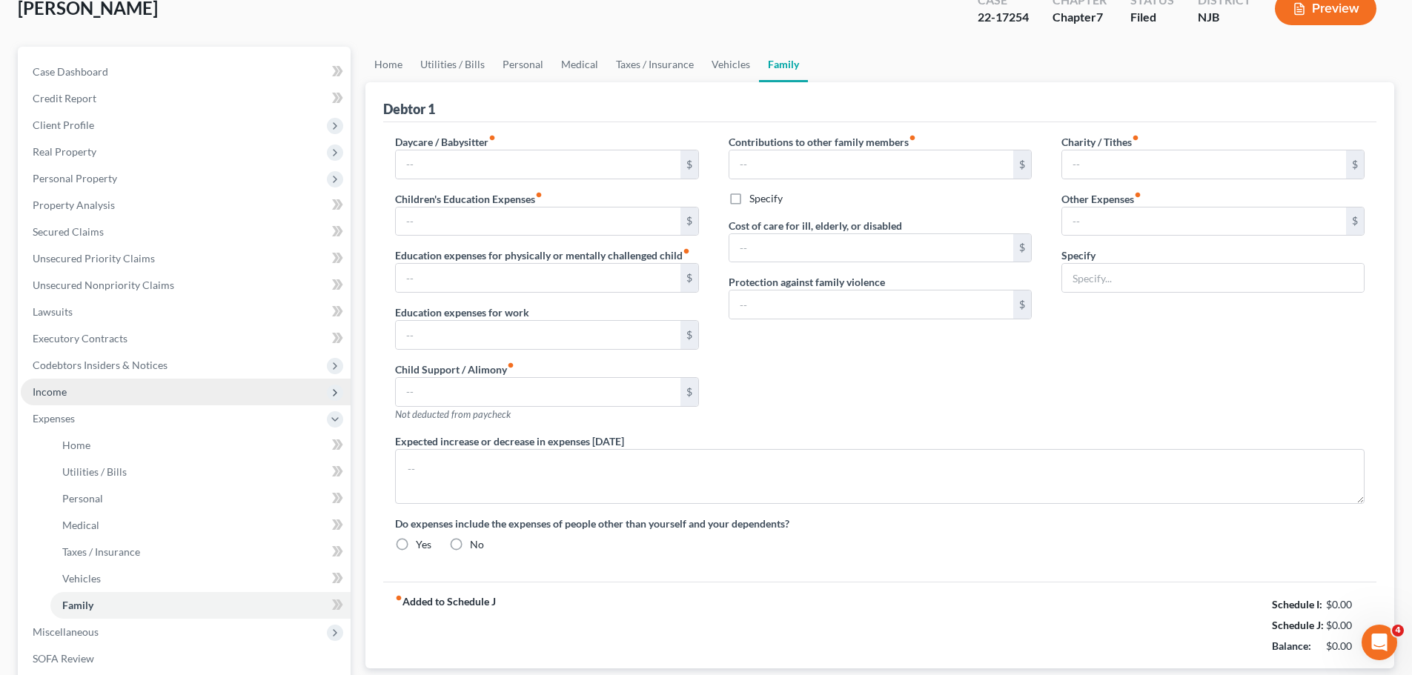  What do you see at coordinates (1152, 17) in the screenshot?
I see `div: Filed` at bounding box center [1152, 17].